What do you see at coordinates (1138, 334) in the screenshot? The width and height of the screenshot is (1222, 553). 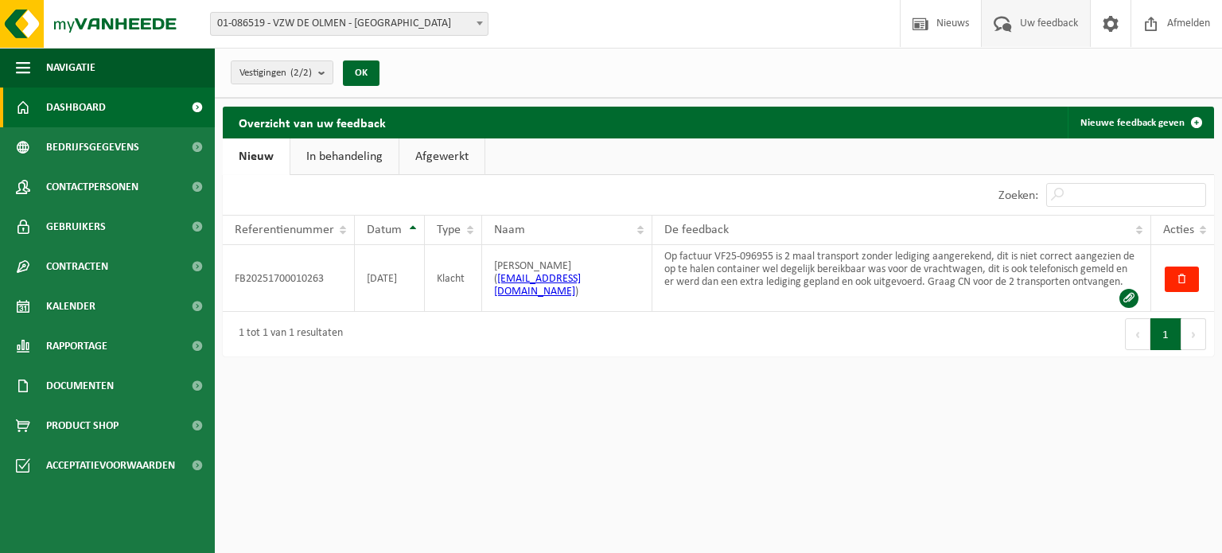 I see `button: Previous` at bounding box center [1138, 334].